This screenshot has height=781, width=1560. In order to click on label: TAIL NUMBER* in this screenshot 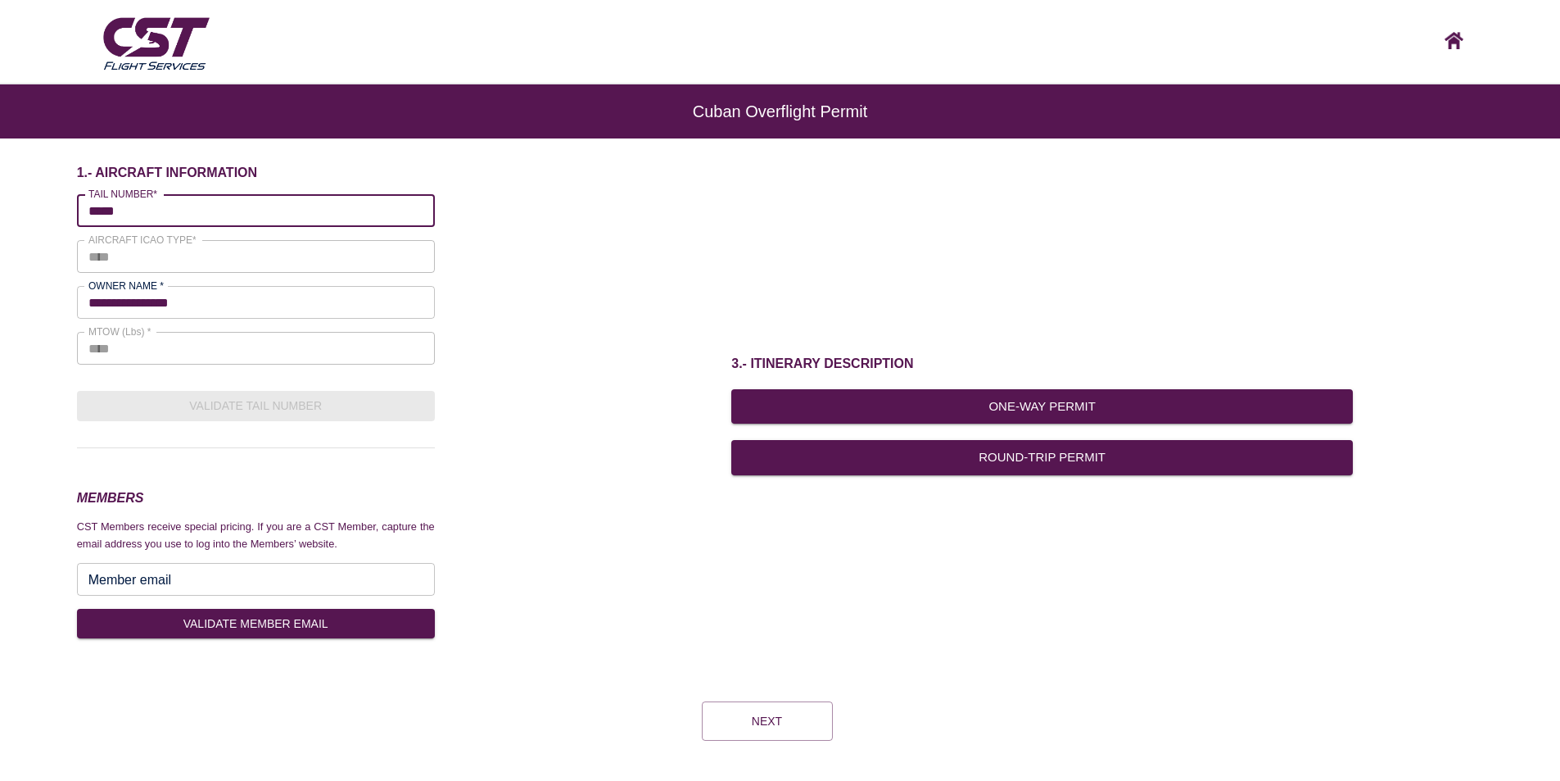, I will do `click(123, 193)`.